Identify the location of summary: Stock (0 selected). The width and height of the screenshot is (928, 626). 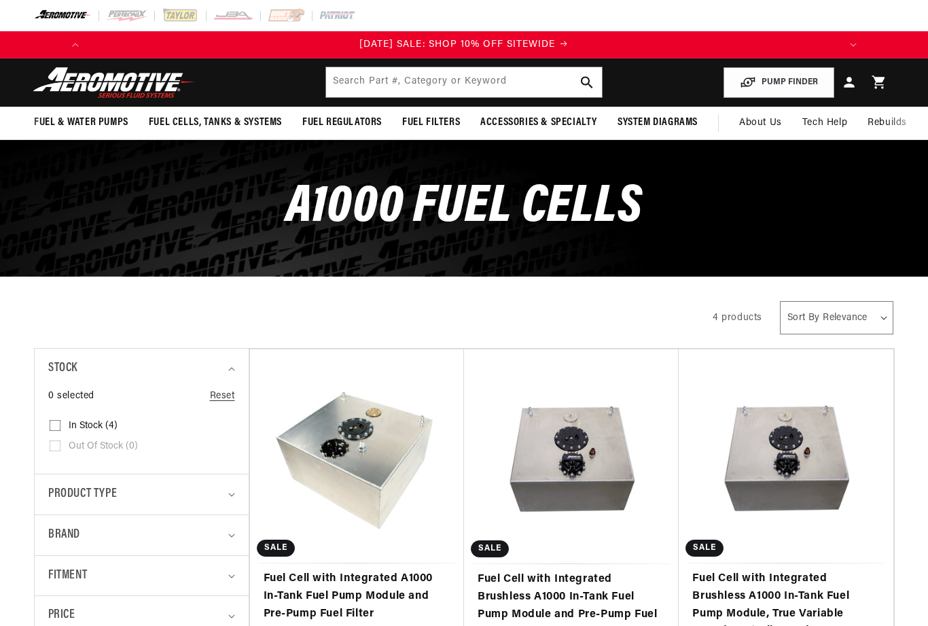
(141, 368).